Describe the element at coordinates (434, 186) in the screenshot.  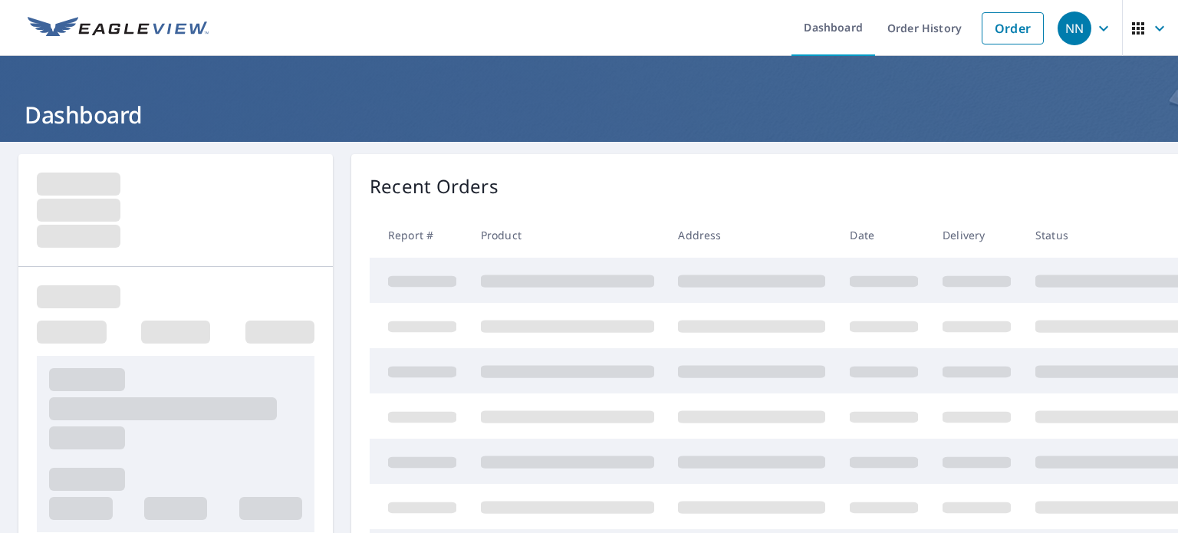
I see `p: Recent Orders` at that location.